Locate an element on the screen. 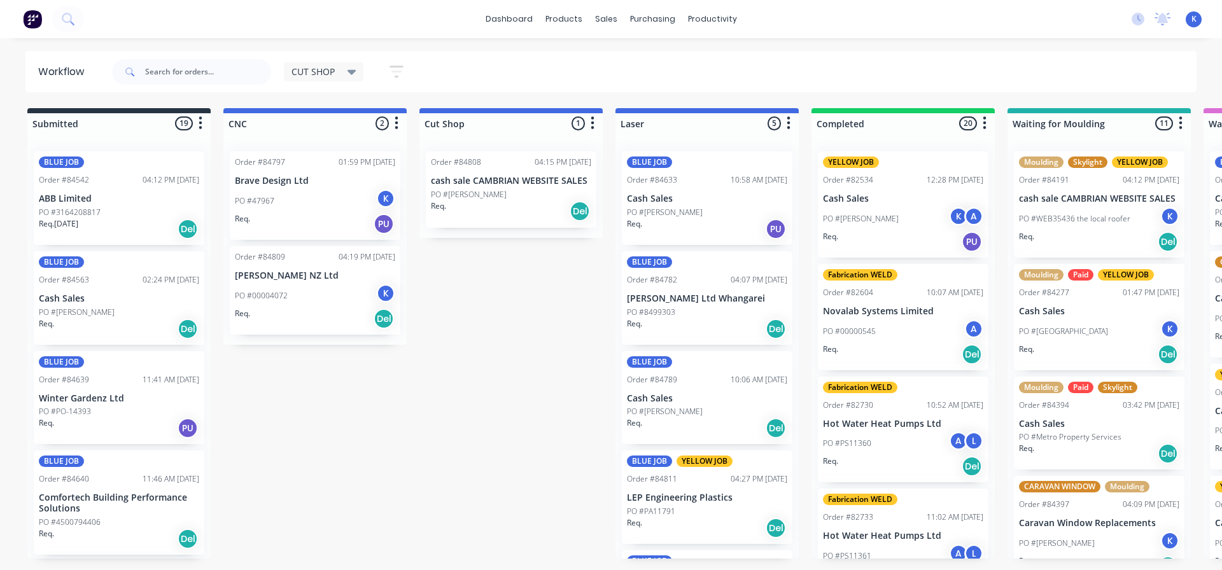 This screenshot has width=1222, height=570. p: PO #Metro Property Services is located at coordinates (1070, 437).